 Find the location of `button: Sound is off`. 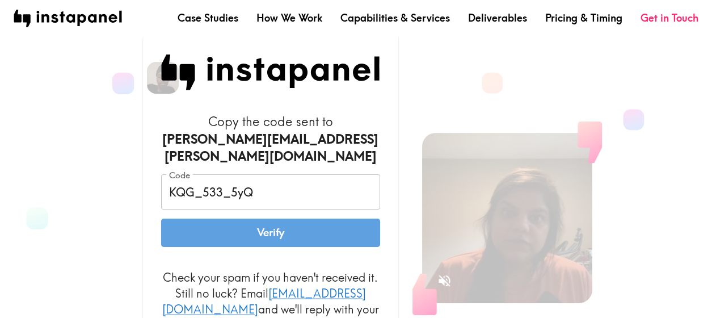

button: Sound is off is located at coordinates (444, 280).